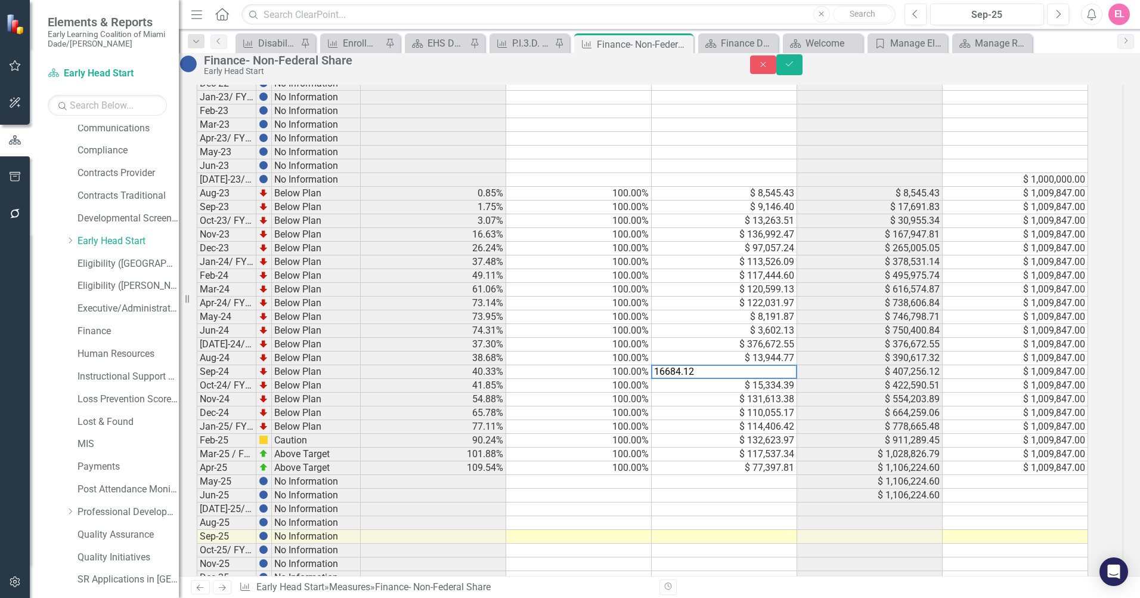  Describe the element at coordinates (725, 344) in the screenshot. I see `td: $ 376,672.55` at that location.